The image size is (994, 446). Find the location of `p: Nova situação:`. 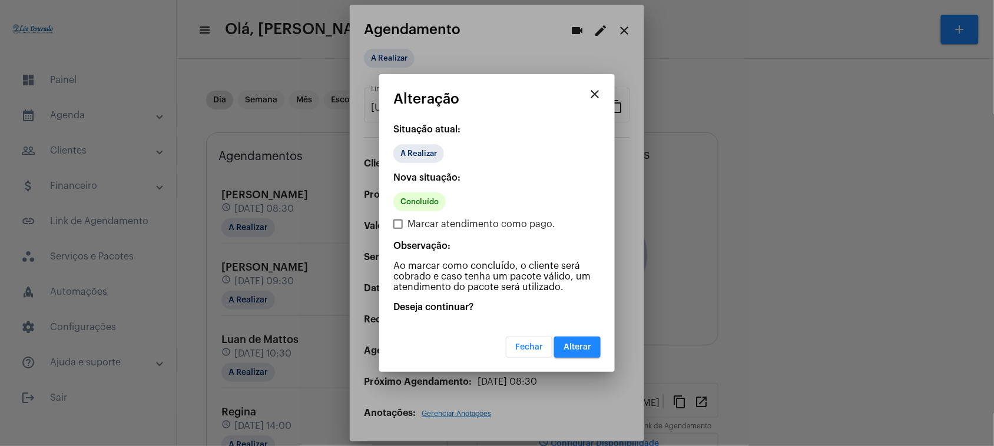

p: Nova situação: is located at coordinates (497, 178).